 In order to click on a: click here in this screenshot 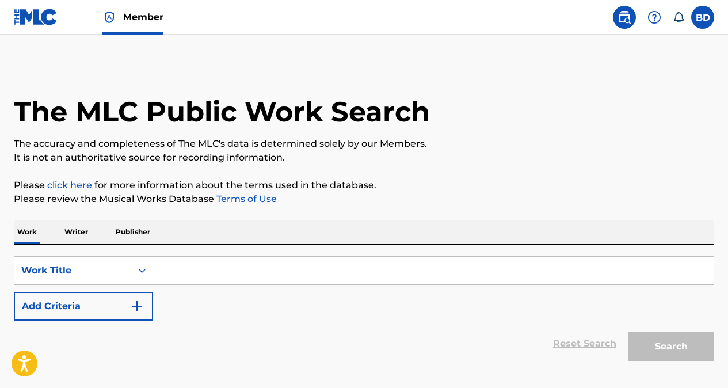, I will do `click(70, 185)`.